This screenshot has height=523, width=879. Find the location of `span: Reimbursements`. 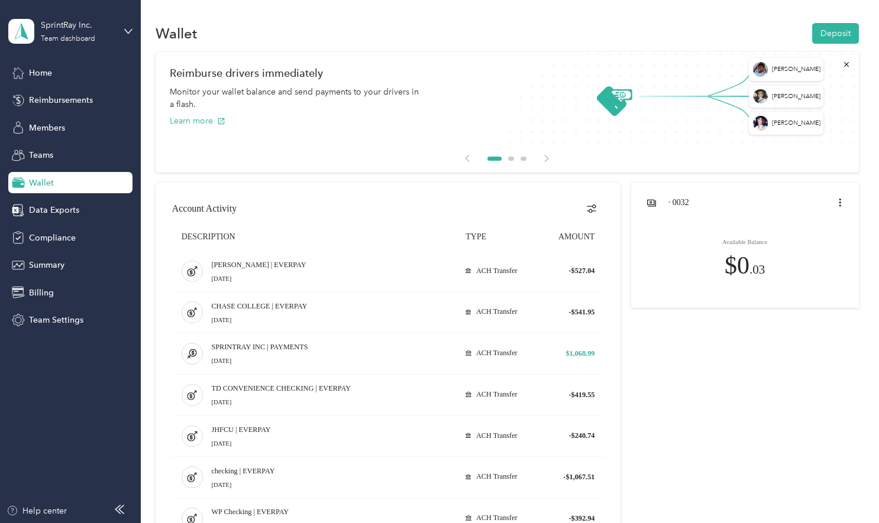

span: Reimbursements is located at coordinates (61, 100).